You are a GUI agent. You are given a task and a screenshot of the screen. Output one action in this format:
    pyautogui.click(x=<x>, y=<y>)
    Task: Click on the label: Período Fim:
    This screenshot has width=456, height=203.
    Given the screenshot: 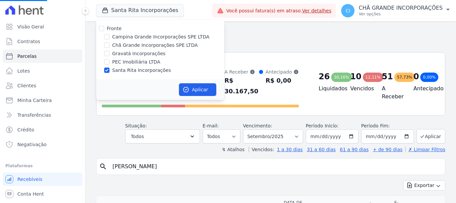 What is the action you would take?
    pyautogui.click(x=388, y=126)
    